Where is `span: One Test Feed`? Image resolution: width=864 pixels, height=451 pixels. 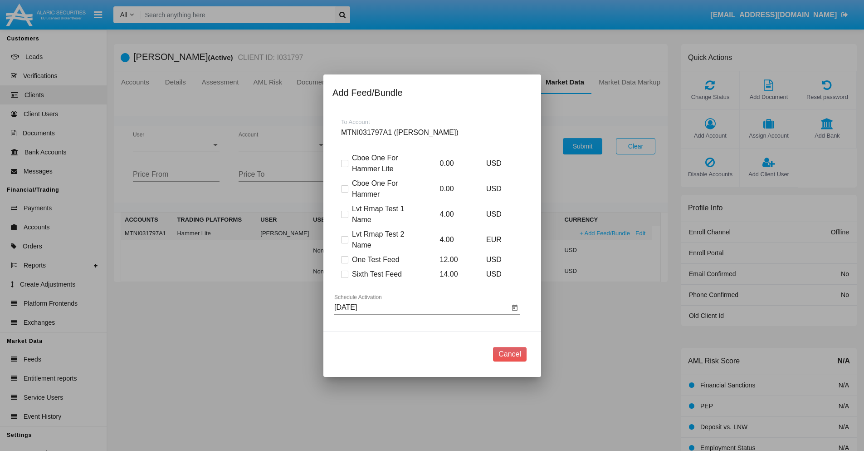
span: One Test Feed is located at coordinates (376, 260).